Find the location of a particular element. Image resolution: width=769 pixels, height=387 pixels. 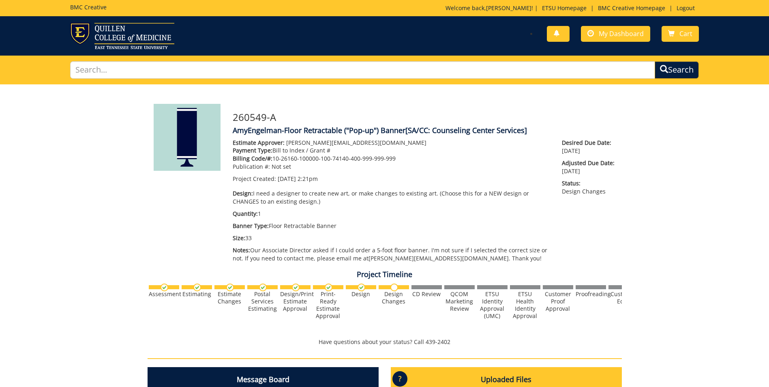

div: ETSU Health Identity Approval is located at coordinates (525, 305).